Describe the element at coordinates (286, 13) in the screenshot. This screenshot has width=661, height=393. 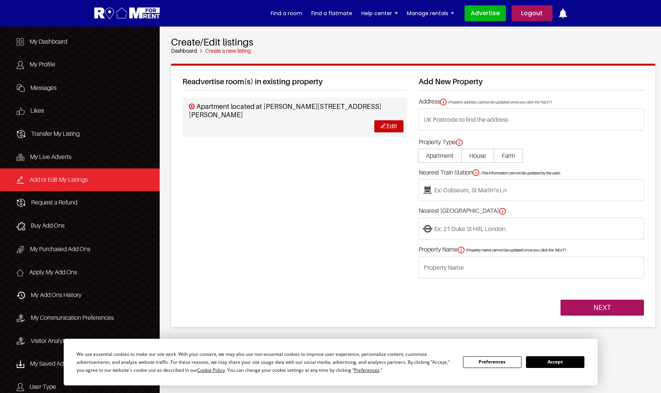
I see `a: Find a room` at that location.